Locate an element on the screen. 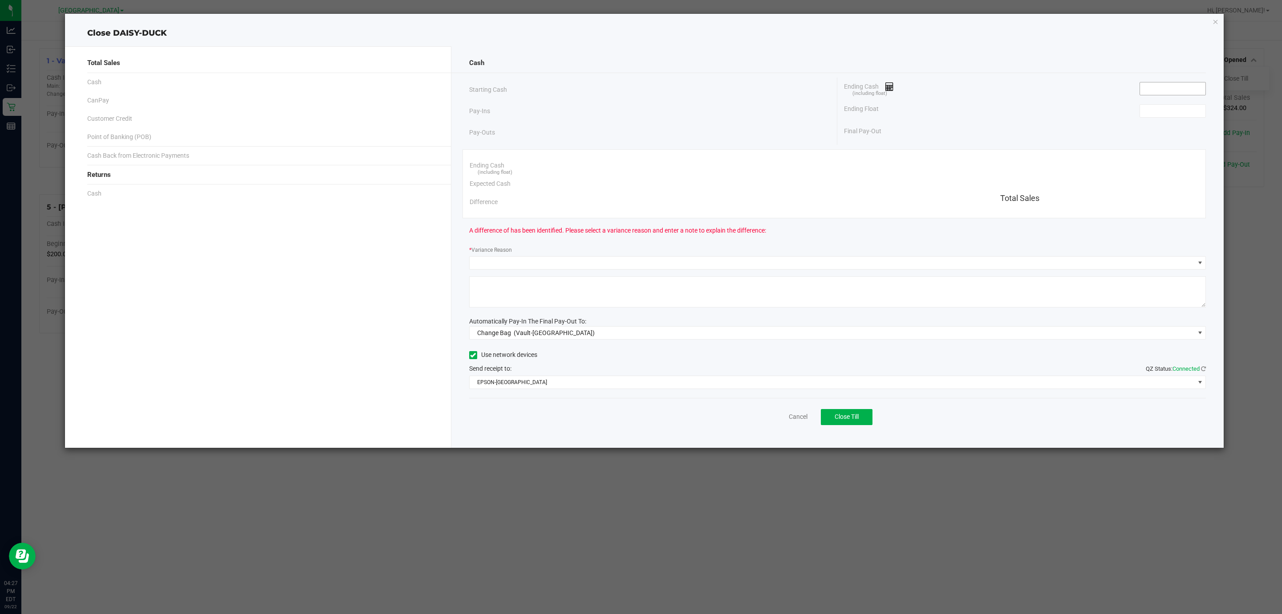 The width and height of the screenshot is (1282, 614). span: Automatically Pay-In The Final Pay-Out To: is located at coordinates (528, 321).